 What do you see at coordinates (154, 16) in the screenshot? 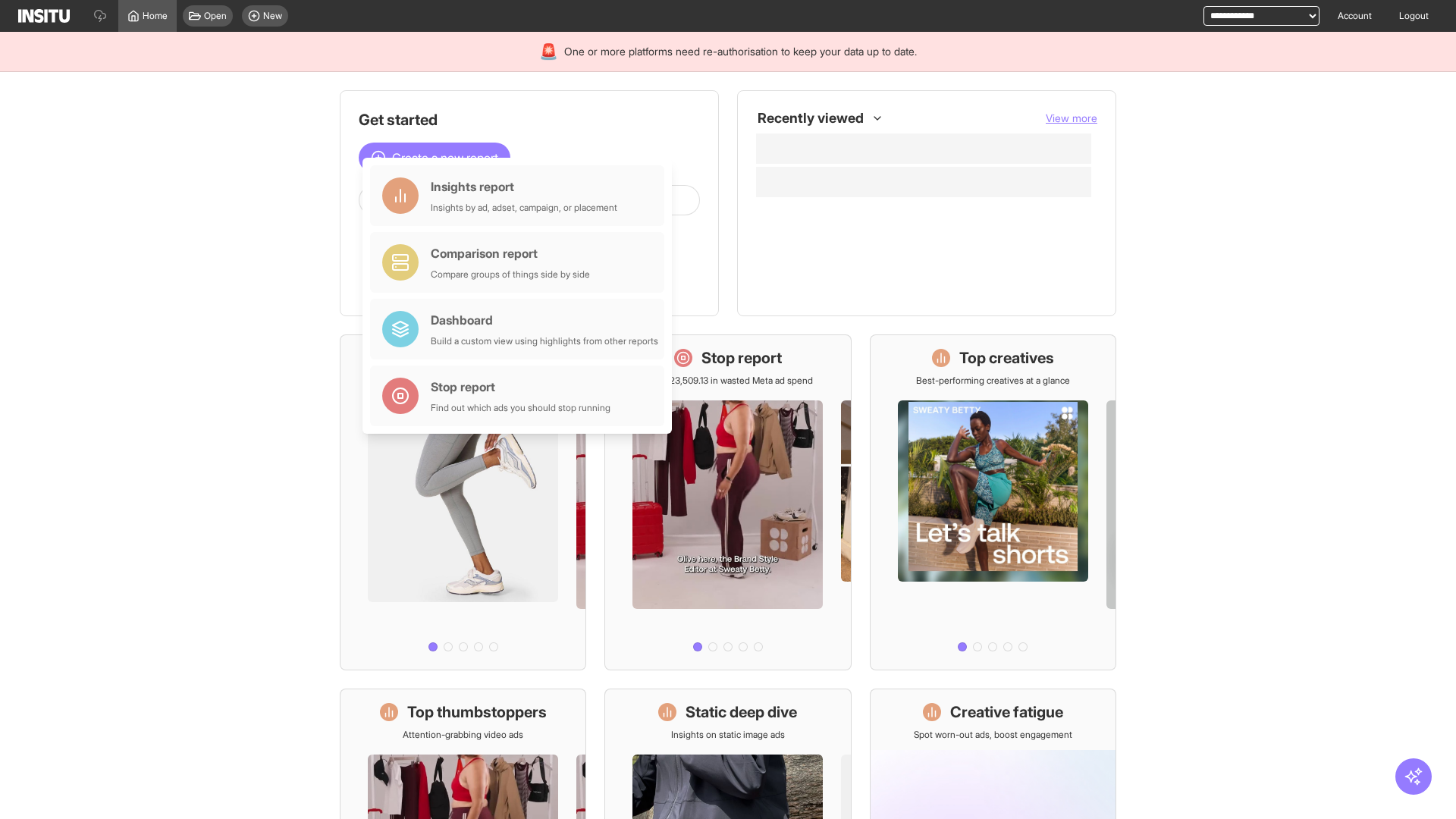
I see `span: Home` at bounding box center [154, 16].